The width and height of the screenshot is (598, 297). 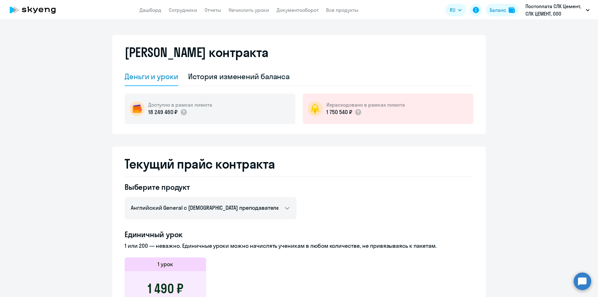 What do you see at coordinates (555, 10) in the screenshot?
I see `p: Постоплата СЛК Цемент, СЛК ЦЕМЕНТ, ООО` at bounding box center [555, 10].